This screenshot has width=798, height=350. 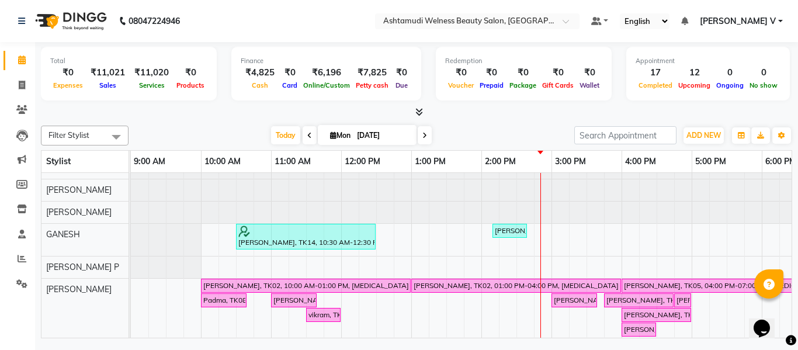 What do you see at coordinates (222, 161) in the screenshot?
I see `a: 10:00 AM` at bounding box center [222, 161].